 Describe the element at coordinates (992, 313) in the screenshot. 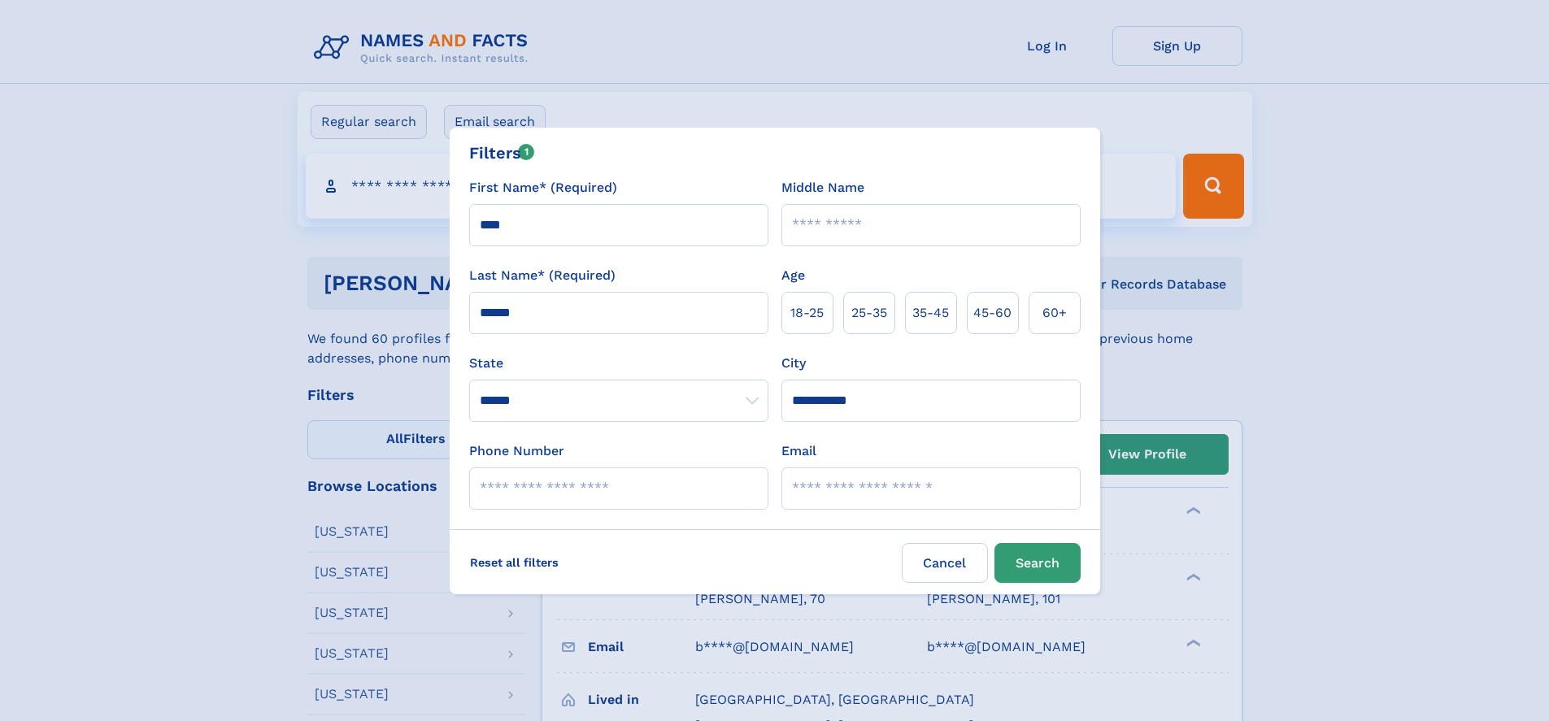

I see `span: 45‑60` at that location.